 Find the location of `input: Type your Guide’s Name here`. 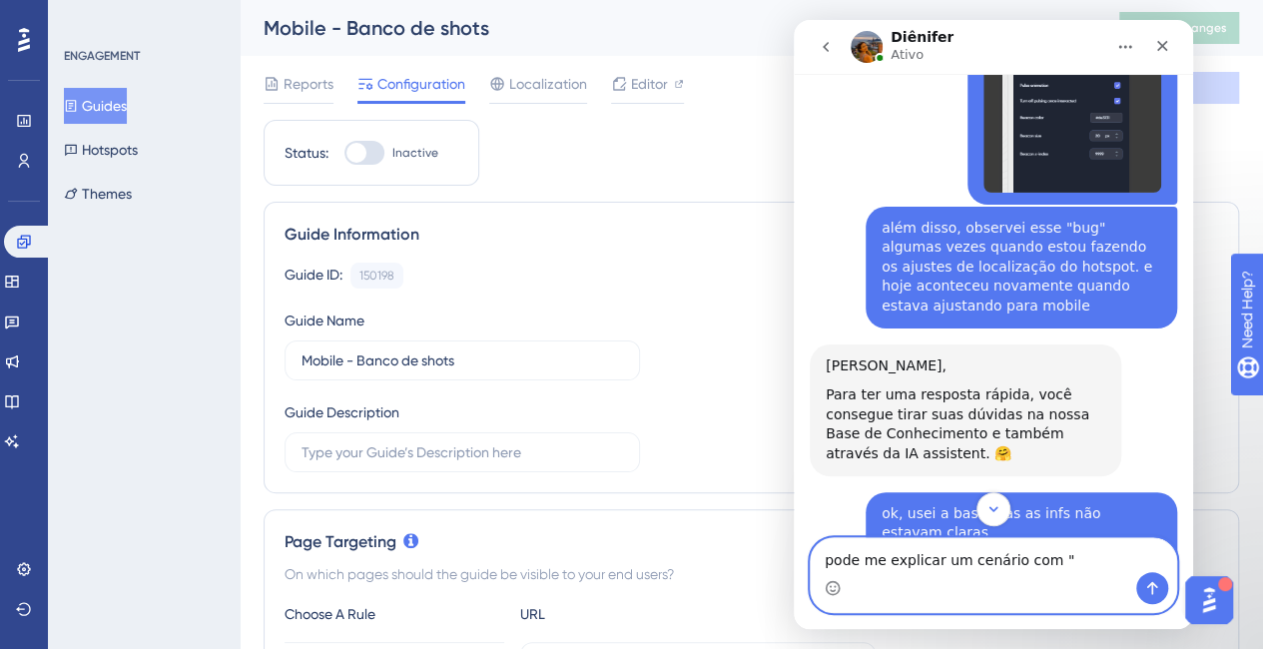

input: Type your Guide’s Name here is located at coordinates (462, 361).